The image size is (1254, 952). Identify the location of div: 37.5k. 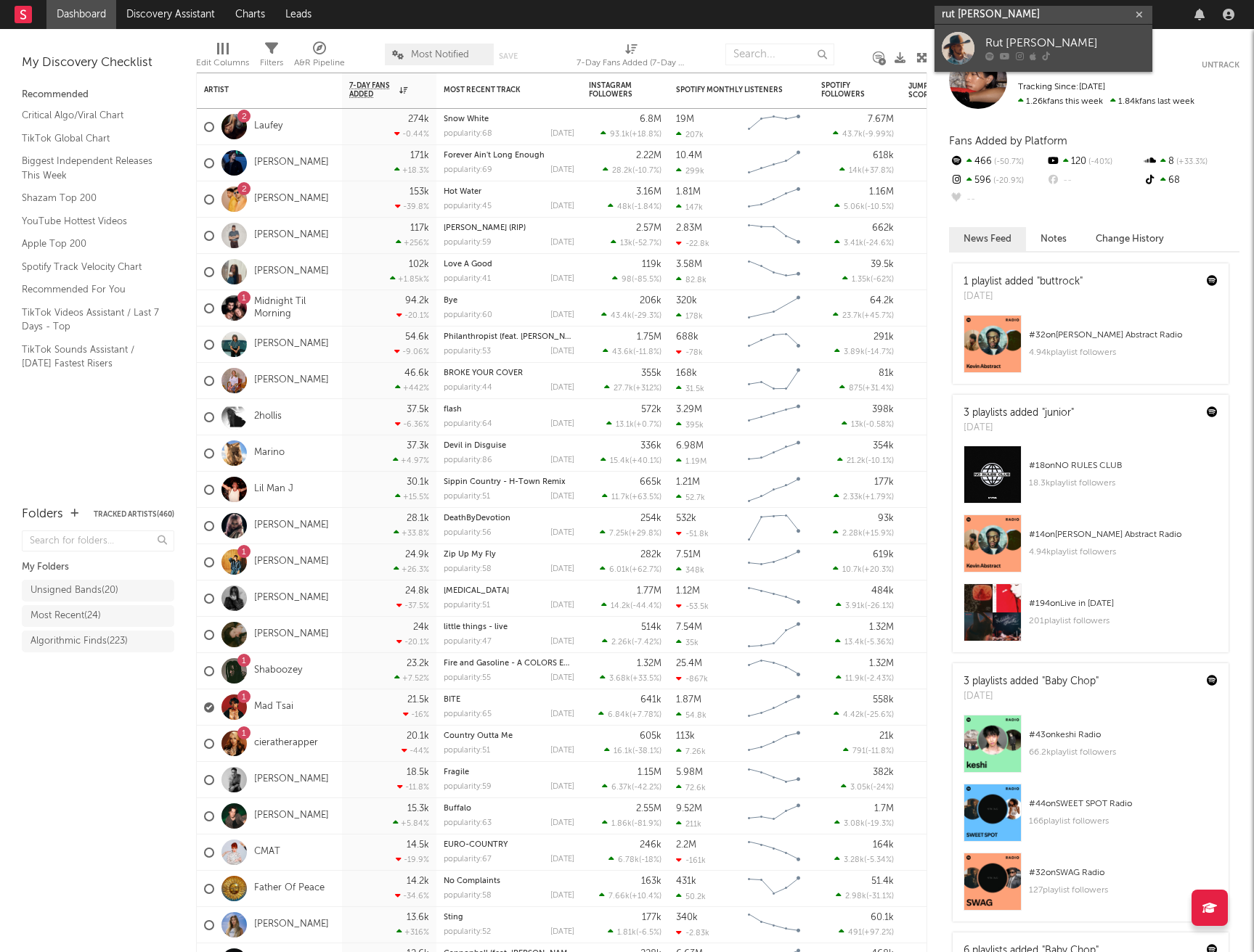
(417, 409).